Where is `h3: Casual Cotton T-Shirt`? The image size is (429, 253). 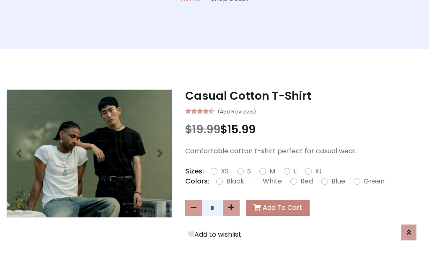 h3: Casual Cotton T-Shirt is located at coordinates (303, 96).